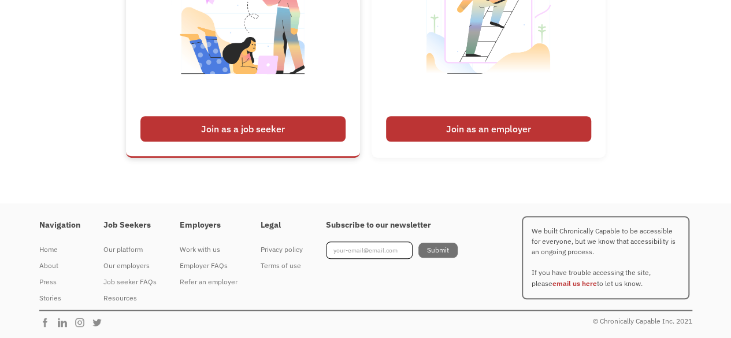  Describe the element at coordinates (100, 323) in the screenshot. I see `img: Chronically Capable Twitter Page` at that location.